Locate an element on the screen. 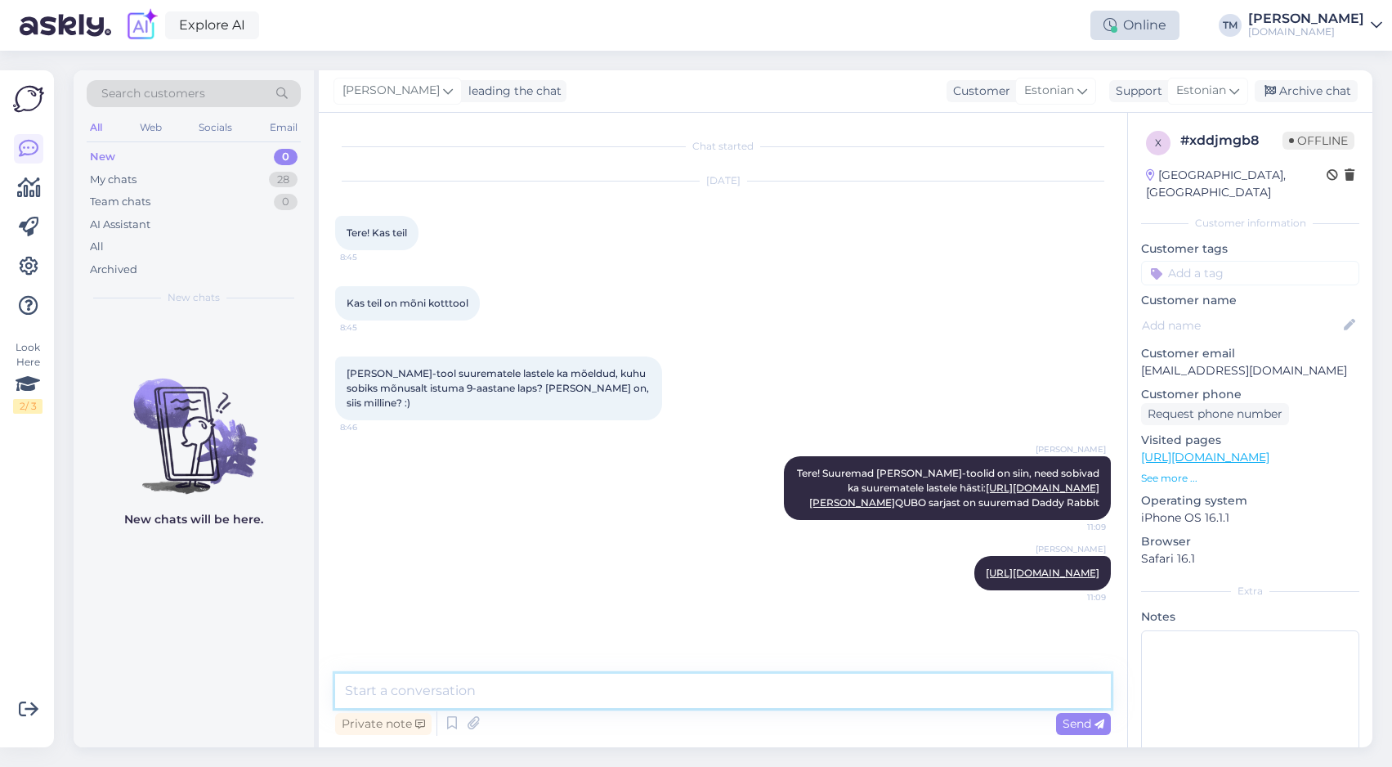  span: x is located at coordinates (1159, 142).